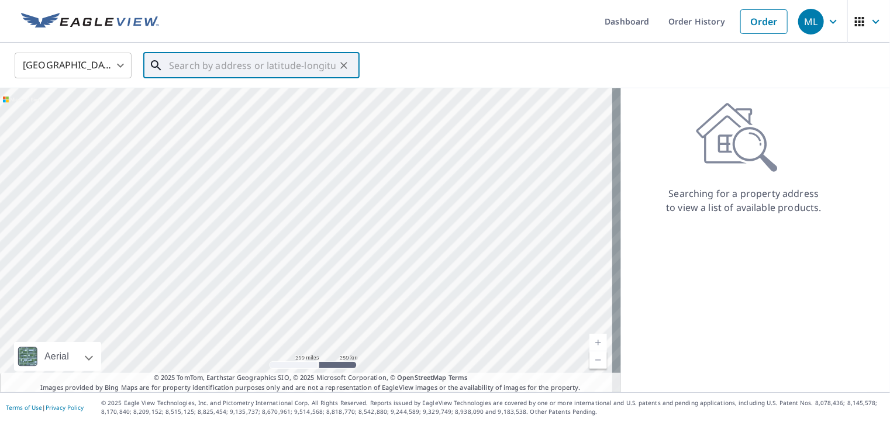 This screenshot has width=890, height=422. What do you see at coordinates (811, 22) in the screenshot?
I see `div: ML` at bounding box center [811, 22].